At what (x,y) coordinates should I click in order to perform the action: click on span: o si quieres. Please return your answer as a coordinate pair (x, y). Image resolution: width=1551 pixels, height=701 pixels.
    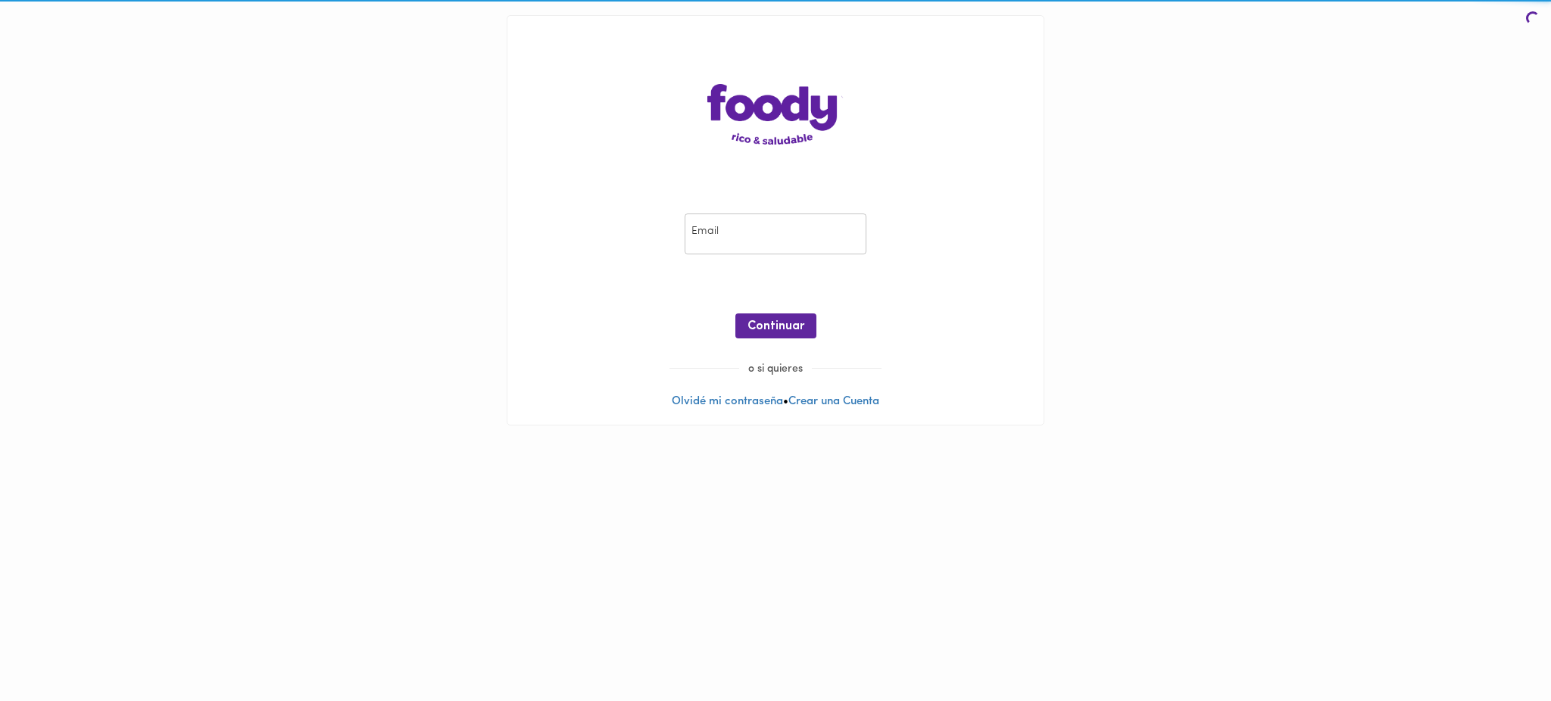
    Looking at the image, I should click on (776, 369).